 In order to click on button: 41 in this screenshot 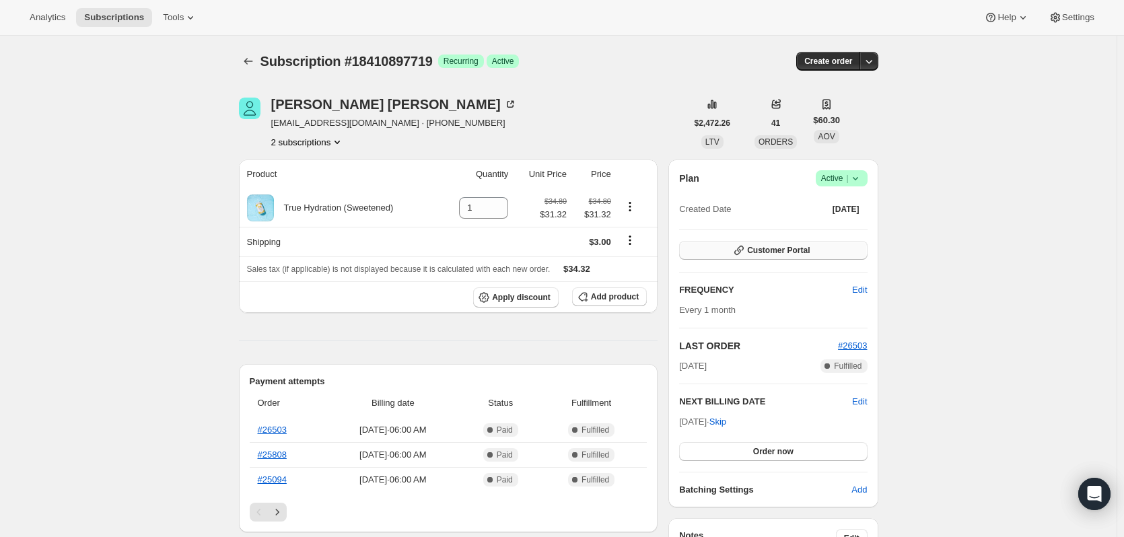, I will do `click(775, 123)`.